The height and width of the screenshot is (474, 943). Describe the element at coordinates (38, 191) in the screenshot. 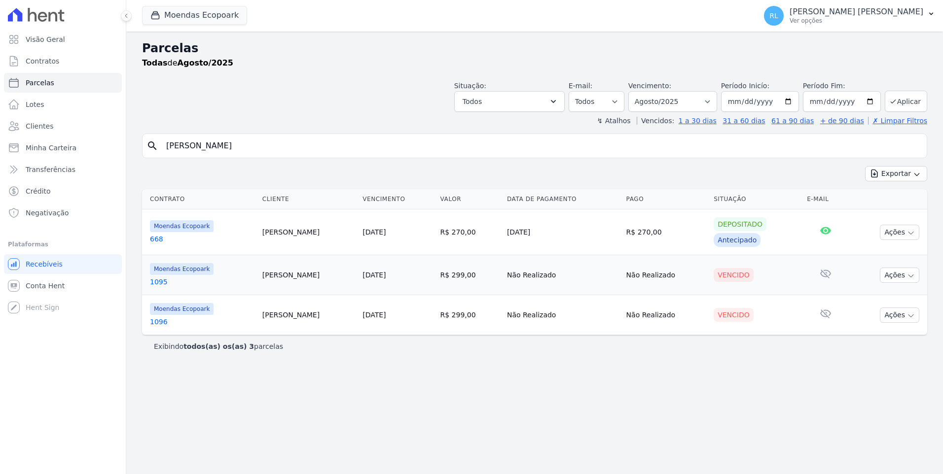

I see `span: Crédito` at that location.